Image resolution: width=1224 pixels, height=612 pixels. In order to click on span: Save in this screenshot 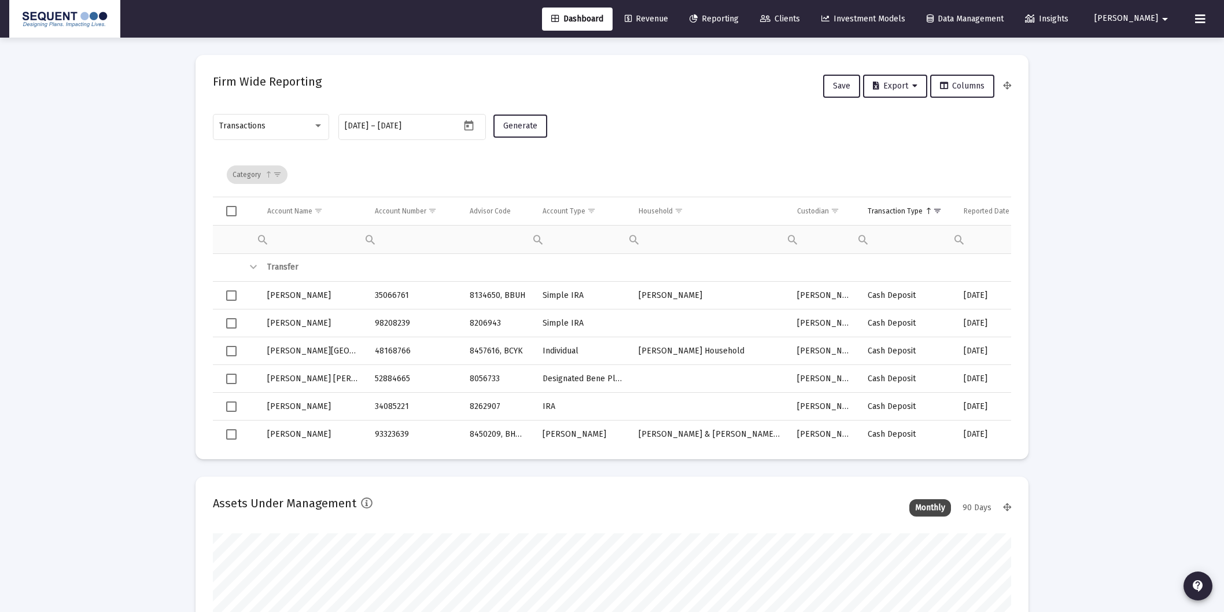, I will do `click(842, 86)`.